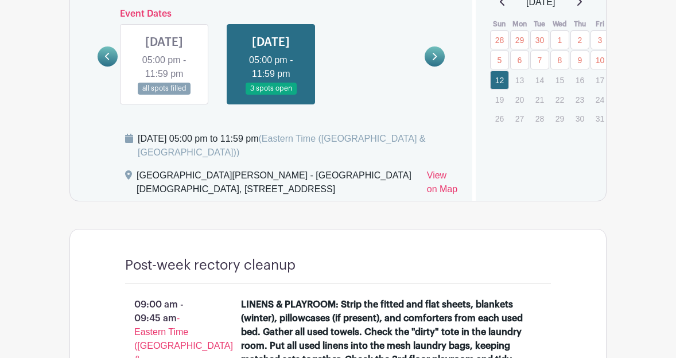 The width and height of the screenshot is (676, 358). What do you see at coordinates (560, 40) in the screenshot?
I see `a: 1` at bounding box center [560, 40].